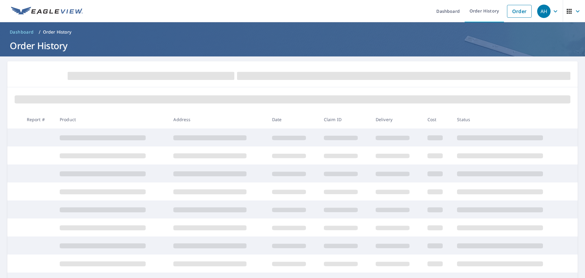 This screenshot has height=278, width=585. Describe the element at coordinates (293, 119) in the screenshot. I see `th: Date` at that location.